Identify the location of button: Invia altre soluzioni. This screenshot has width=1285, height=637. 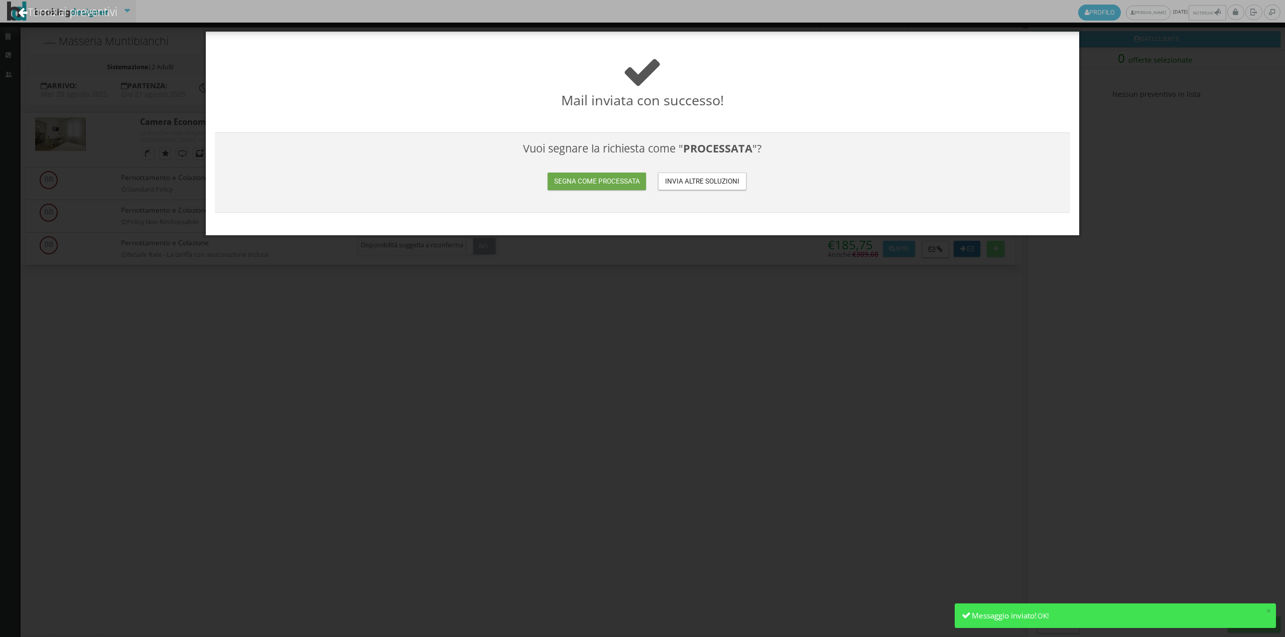
(702, 181).